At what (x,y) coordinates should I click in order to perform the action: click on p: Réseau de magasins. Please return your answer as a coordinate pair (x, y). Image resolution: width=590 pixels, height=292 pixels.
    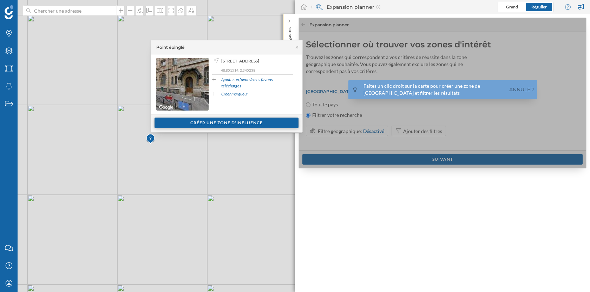
    Looking at the image, I should click on (289, 47).